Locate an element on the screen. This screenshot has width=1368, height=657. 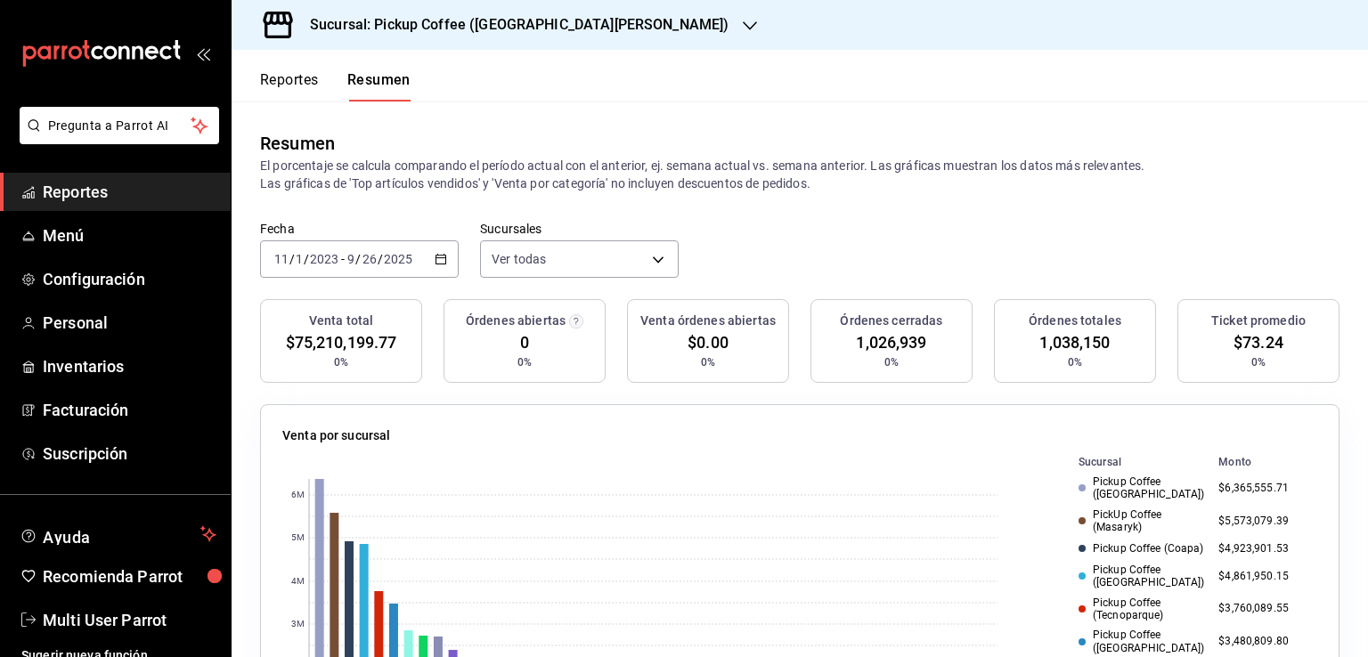
button: Resumen is located at coordinates (378, 86).